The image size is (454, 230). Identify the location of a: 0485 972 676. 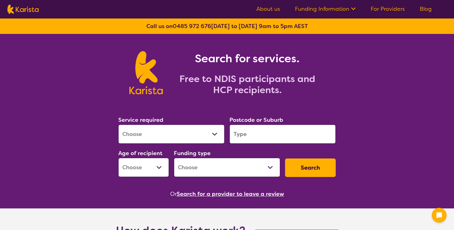
(192, 26).